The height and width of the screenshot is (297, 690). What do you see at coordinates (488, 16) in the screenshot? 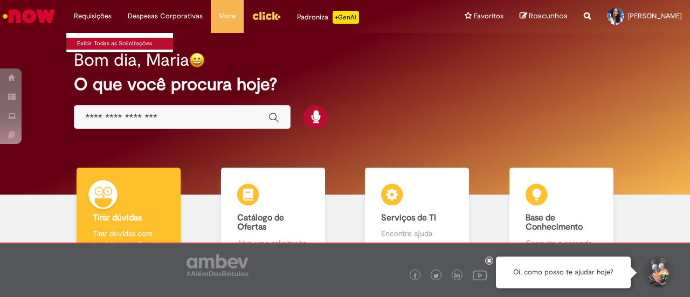
I see `span: Favoritos` at bounding box center [488, 16].